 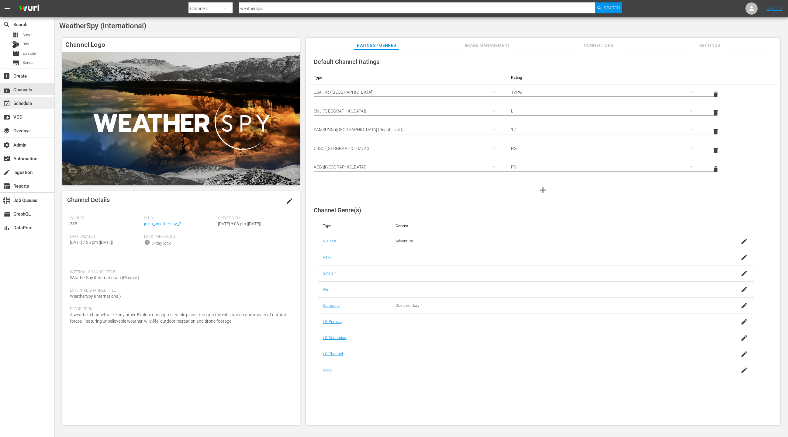 I want to click on span: GraphQL, so click(x=7, y=214).